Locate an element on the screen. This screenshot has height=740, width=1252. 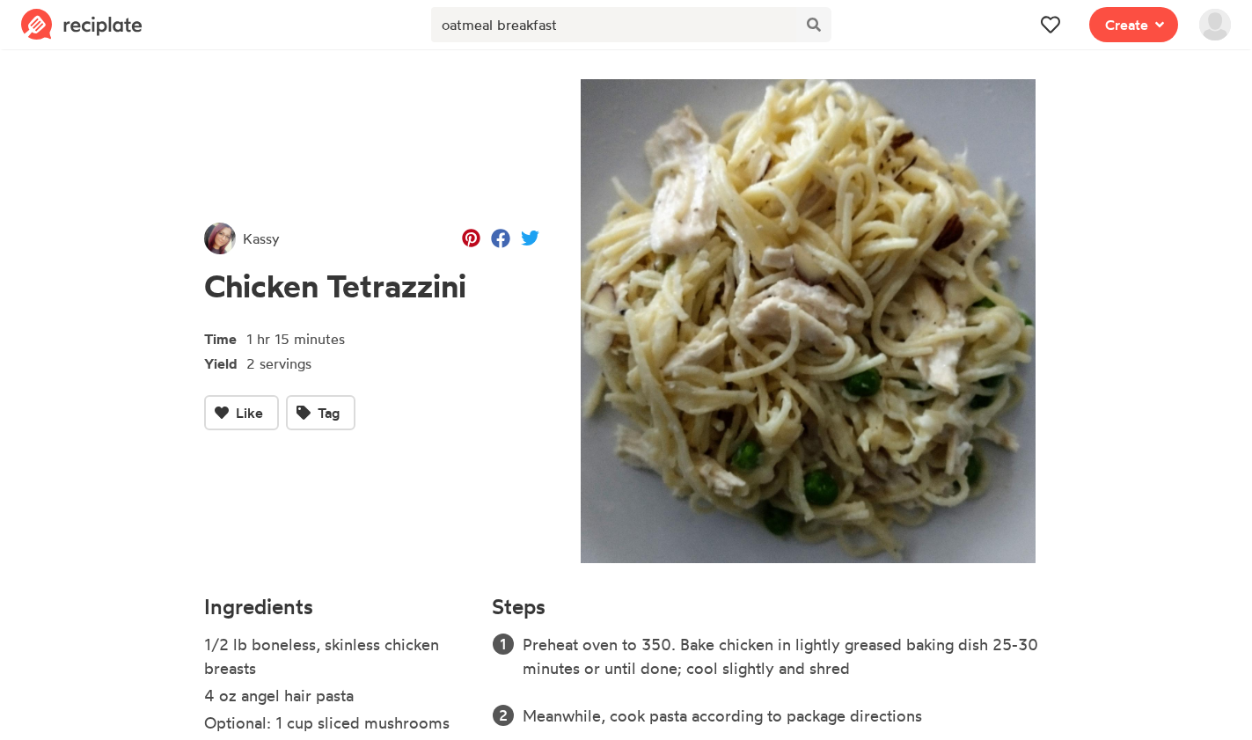
span: Time is located at coordinates (225, 337).